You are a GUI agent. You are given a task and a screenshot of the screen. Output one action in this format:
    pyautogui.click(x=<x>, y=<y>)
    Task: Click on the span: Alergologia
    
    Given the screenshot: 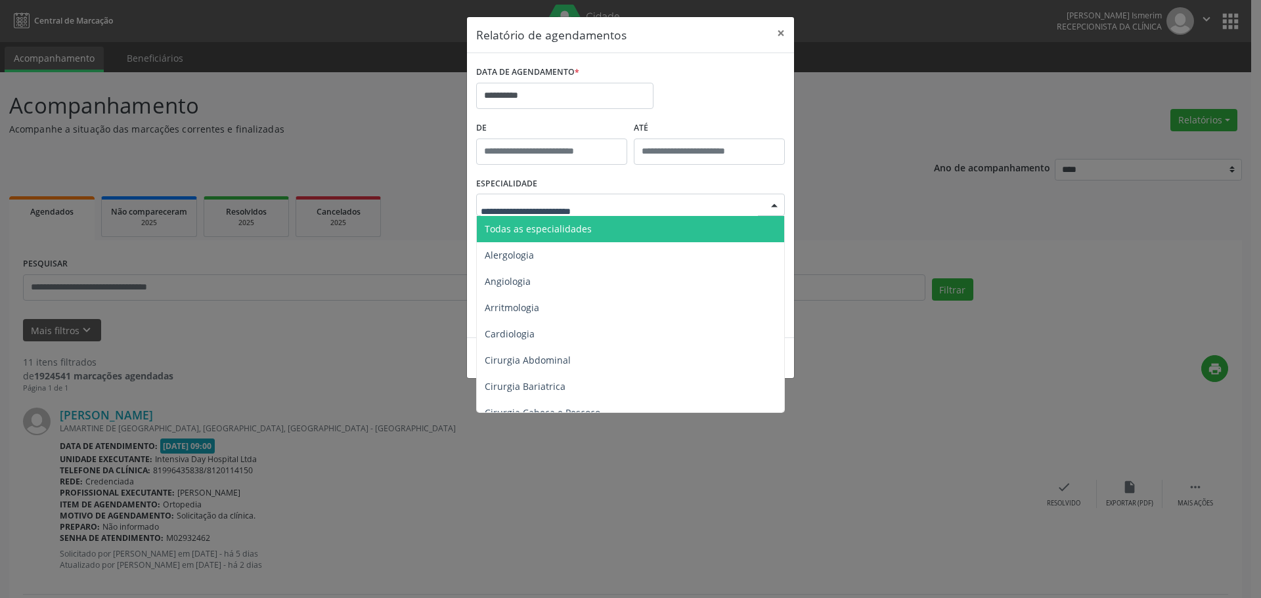 What is the action you would take?
    pyautogui.click(x=509, y=255)
    